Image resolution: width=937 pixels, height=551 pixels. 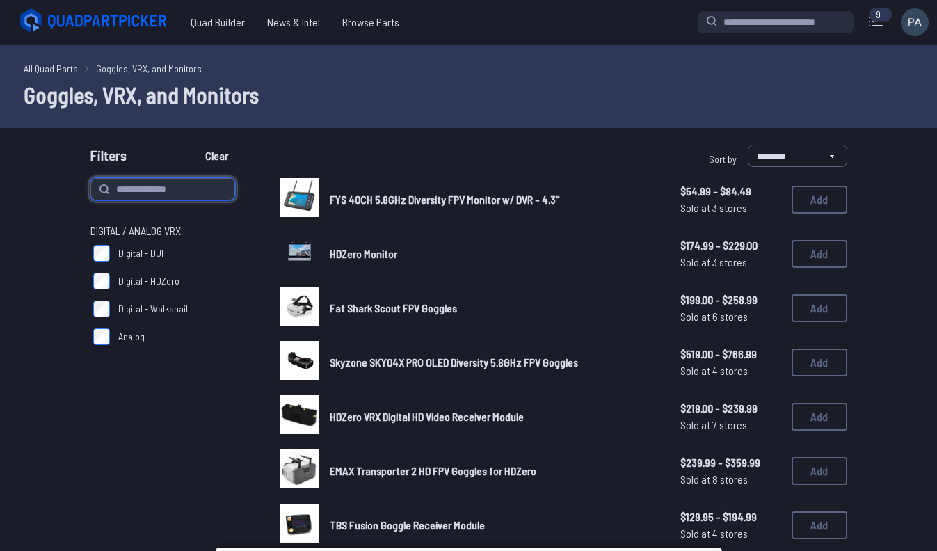 What do you see at coordinates (797, 156) in the screenshot?
I see `select: Sort by` at bounding box center [797, 156].